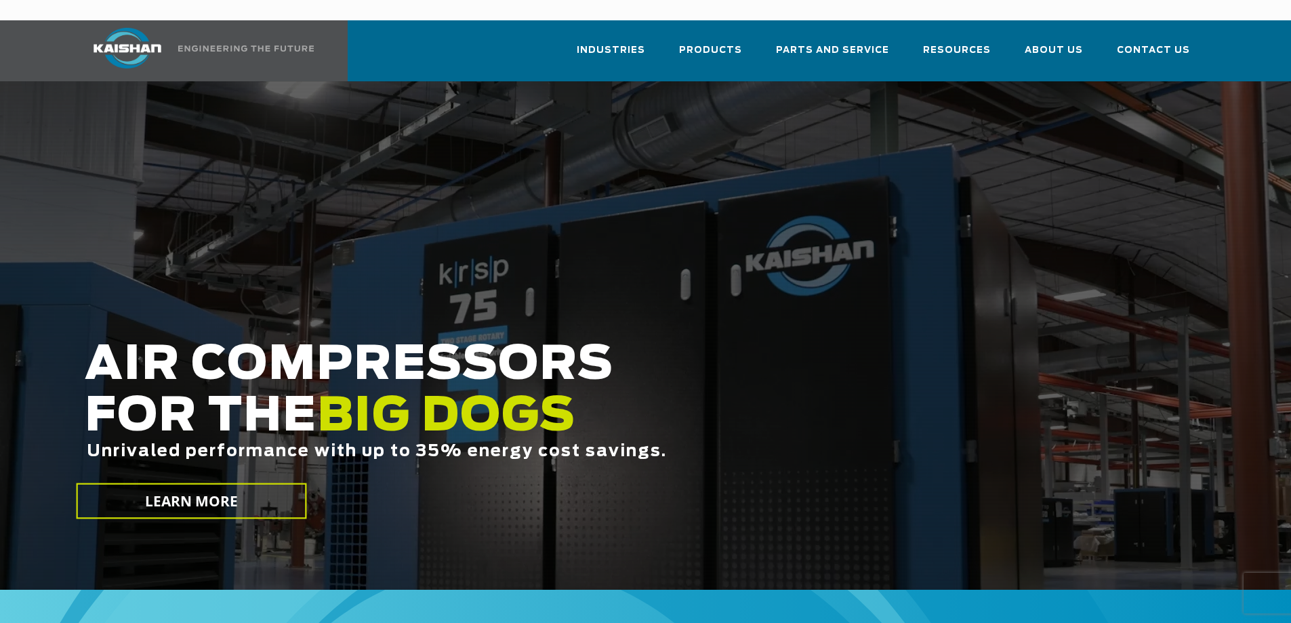 Image resolution: width=1291 pixels, height=623 pixels. Describe the element at coordinates (551, 421) in the screenshot. I see `h2: AIR COMPRESSORS FOR THE` at that location.